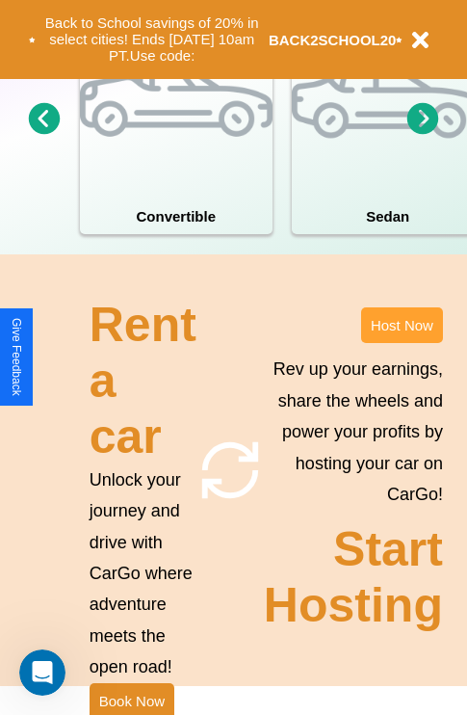 The height and width of the screenshot is (715, 467). What do you see at coordinates (354, 432) in the screenshot?
I see `p: Rev up your earnings, share the wheels and power your profits by hosting your car on CarGo!` at bounding box center [354, 432].